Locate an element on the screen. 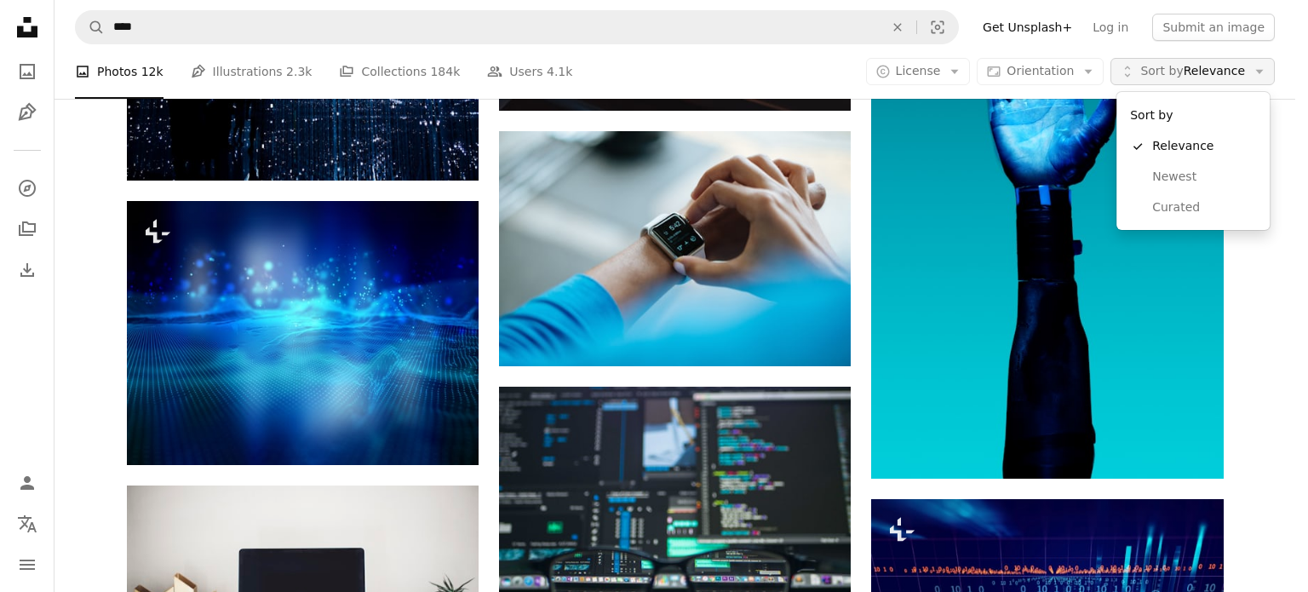 The height and width of the screenshot is (592, 1308). div: Sort byRelevance is located at coordinates (1193, 161).